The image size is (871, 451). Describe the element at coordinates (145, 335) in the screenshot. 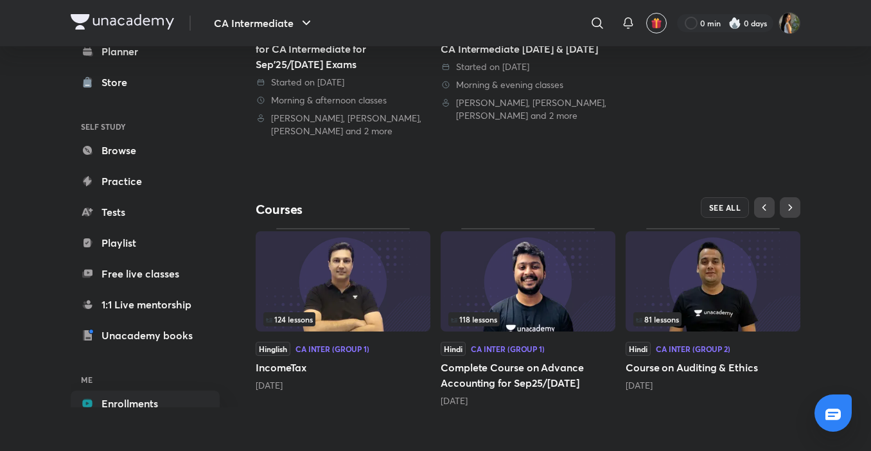

I see `a: Unacademy books` at that location.